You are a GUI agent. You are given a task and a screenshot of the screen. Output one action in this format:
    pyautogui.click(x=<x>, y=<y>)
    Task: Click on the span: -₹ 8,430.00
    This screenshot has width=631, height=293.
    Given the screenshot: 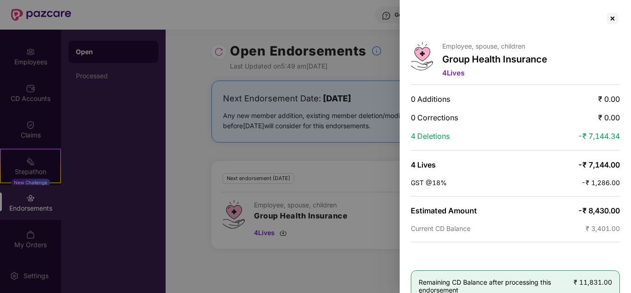 What is the action you would take?
    pyautogui.click(x=598, y=210)
    